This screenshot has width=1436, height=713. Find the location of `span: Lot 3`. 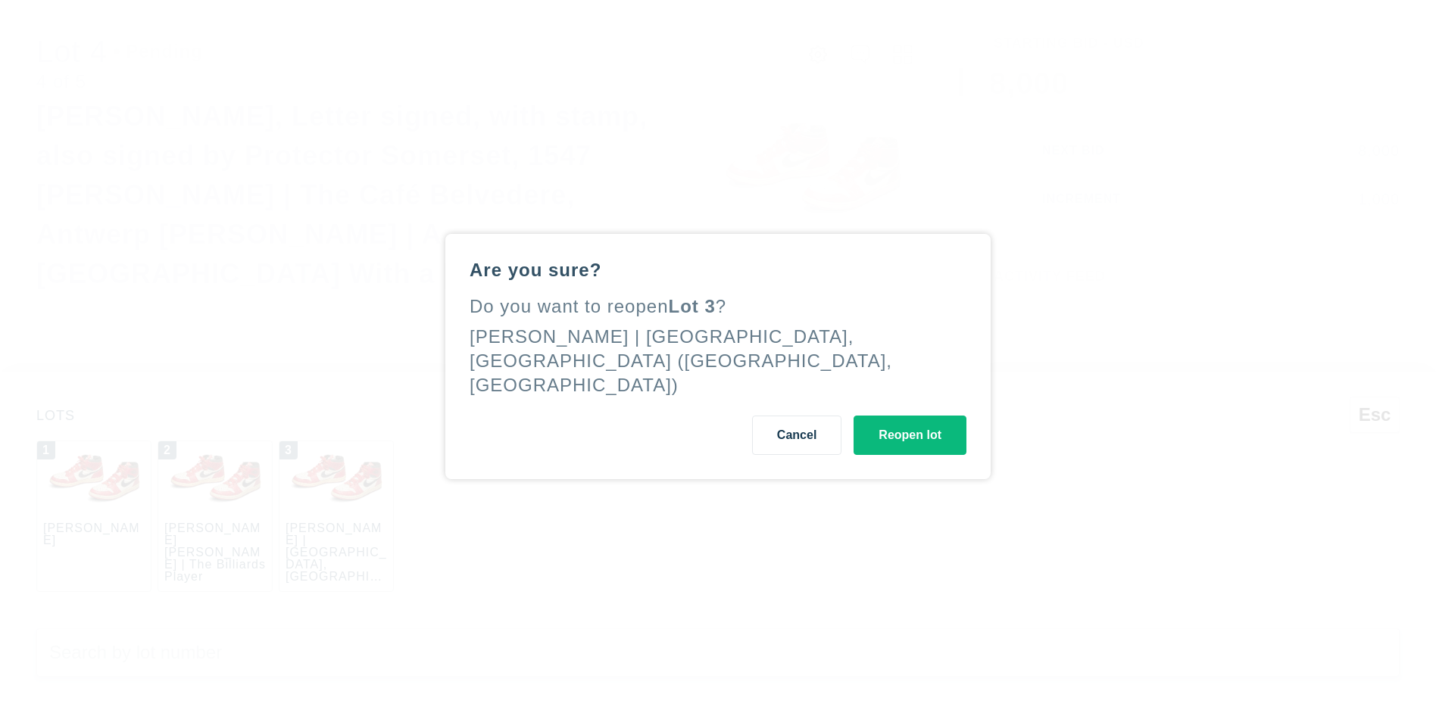

span: Lot 3 is located at coordinates (692, 306).